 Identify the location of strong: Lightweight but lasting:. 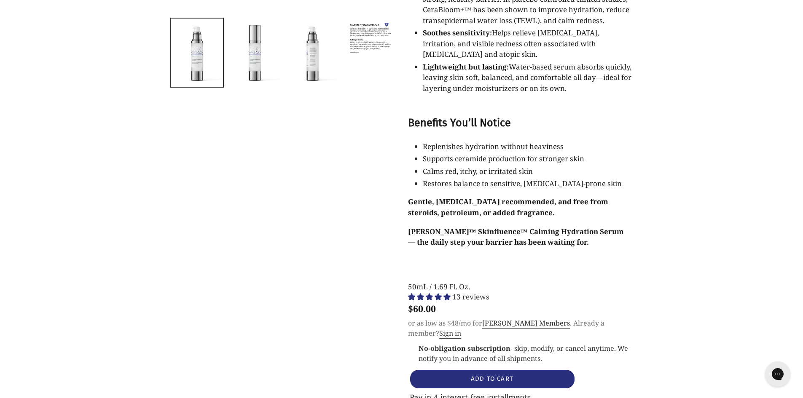
(466, 67).